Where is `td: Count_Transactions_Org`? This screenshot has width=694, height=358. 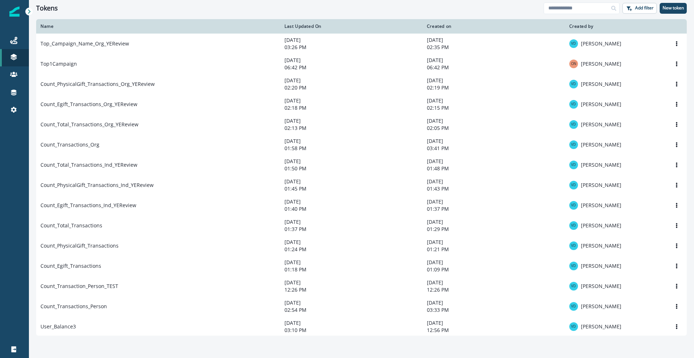
td: Count_Transactions_Org is located at coordinates (158, 145).